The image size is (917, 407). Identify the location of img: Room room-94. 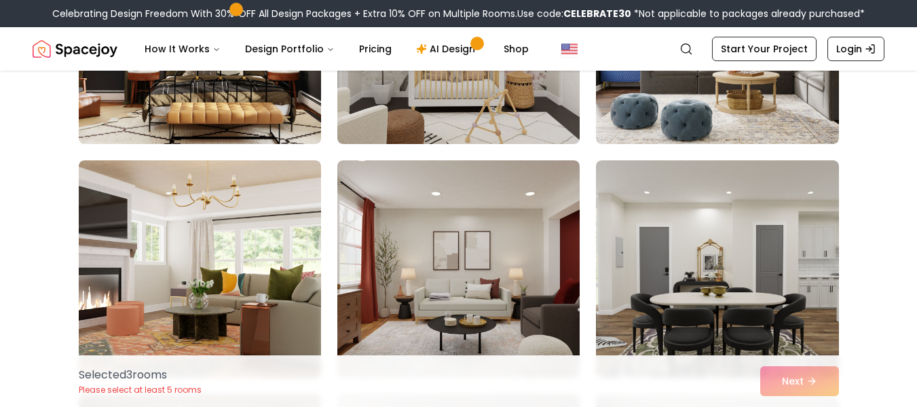
(200, 269).